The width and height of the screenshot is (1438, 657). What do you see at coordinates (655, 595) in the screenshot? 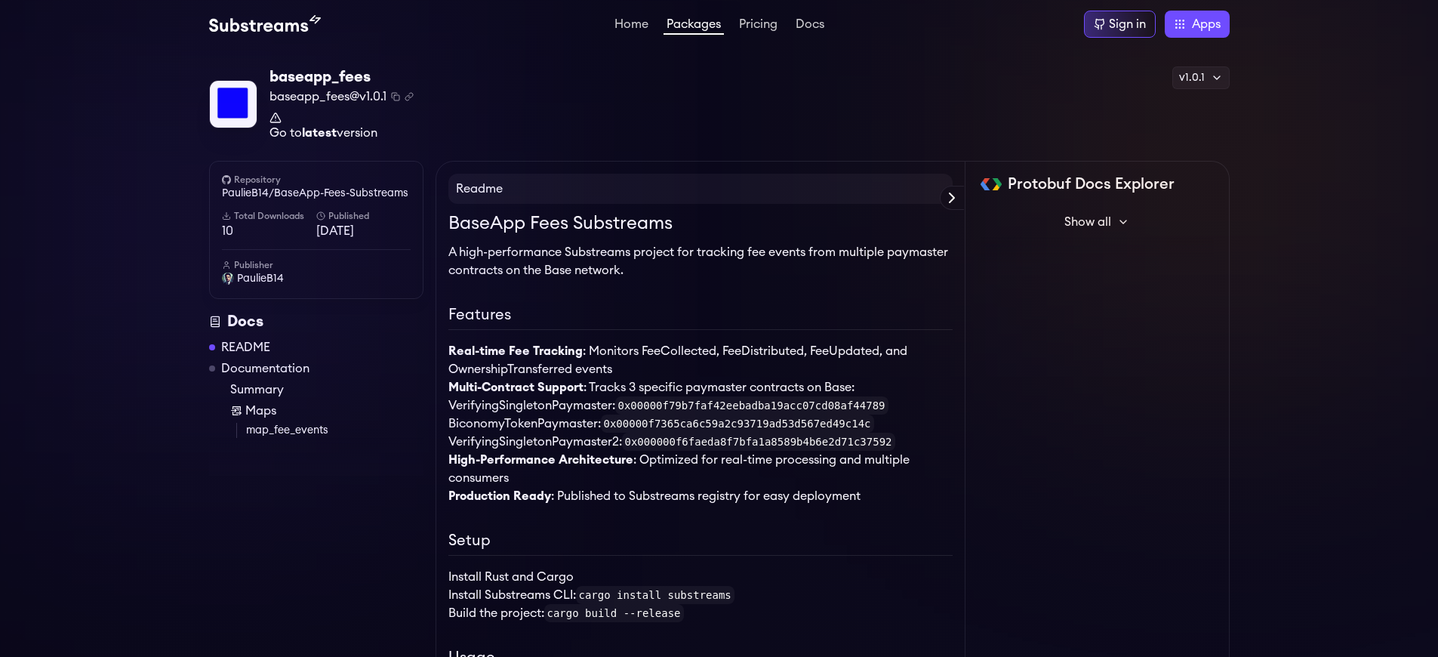
I see `code: cargo install substreams` at bounding box center [655, 595].